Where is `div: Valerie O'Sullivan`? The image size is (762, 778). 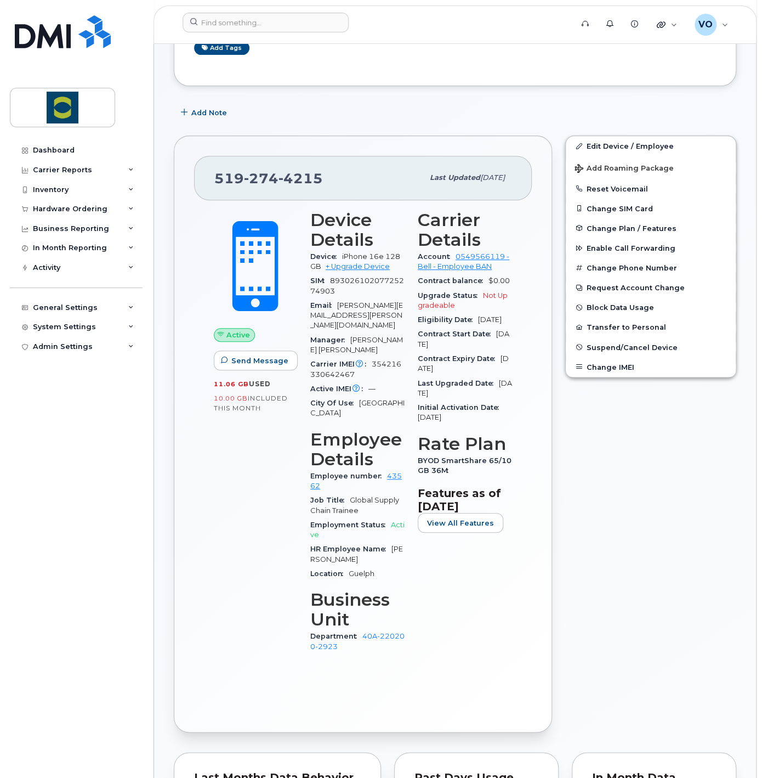 div: Valerie O'Sullivan is located at coordinates (711, 25).